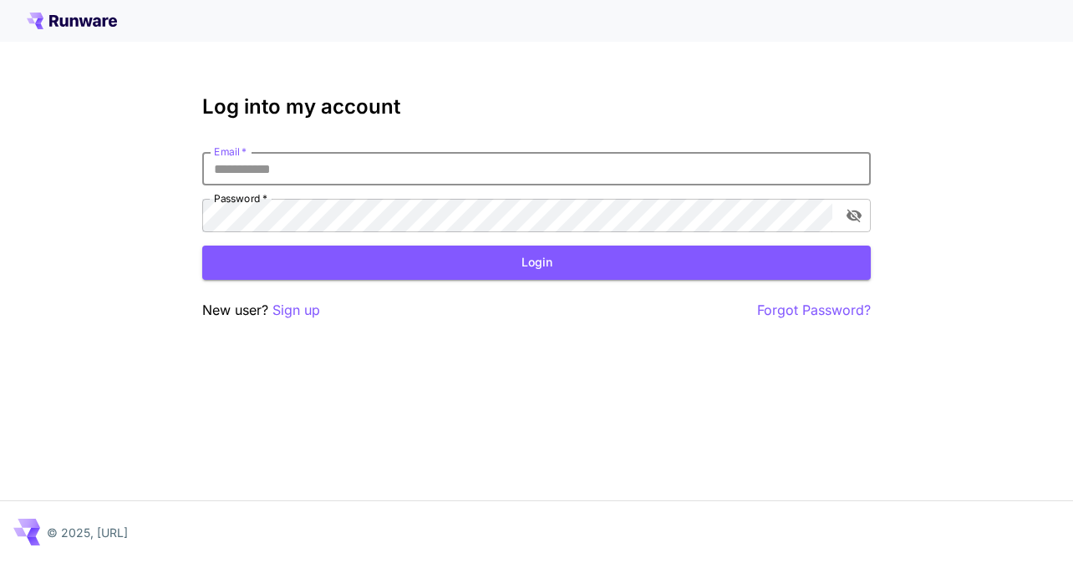 This screenshot has height=563, width=1073. Describe the element at coordinates (854, 216) in the screenshot. I see `button: toggle password visibility` at that location.